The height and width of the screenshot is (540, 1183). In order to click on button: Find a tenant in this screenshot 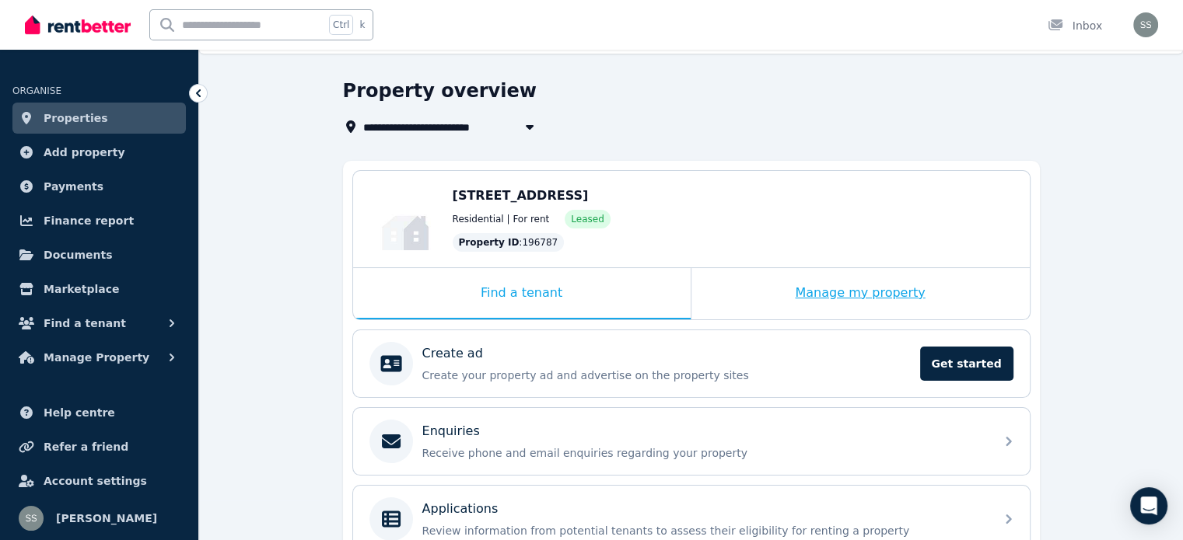, I will do `click(99, 323)`.